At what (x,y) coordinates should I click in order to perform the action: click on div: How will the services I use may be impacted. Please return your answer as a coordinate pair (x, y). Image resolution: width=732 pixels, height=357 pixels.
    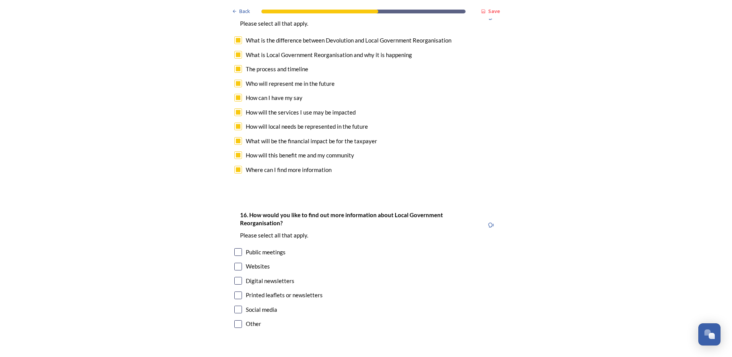
    Looking at the image, I should click on (301, 112).